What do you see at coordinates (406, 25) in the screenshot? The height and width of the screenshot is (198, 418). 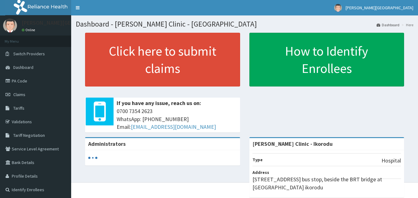 I see `li: Here` at bounding box center [406, 25].